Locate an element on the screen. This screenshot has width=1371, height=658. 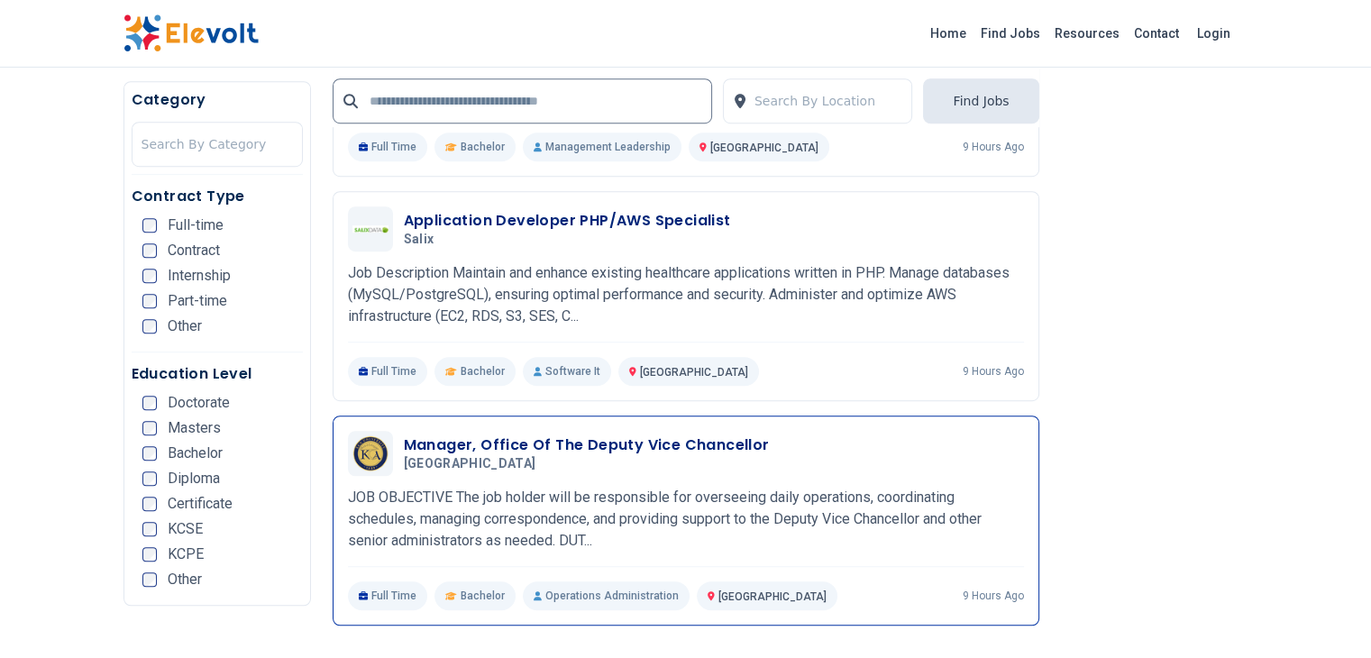
a: Contact is located at coordinates (1157, 33).